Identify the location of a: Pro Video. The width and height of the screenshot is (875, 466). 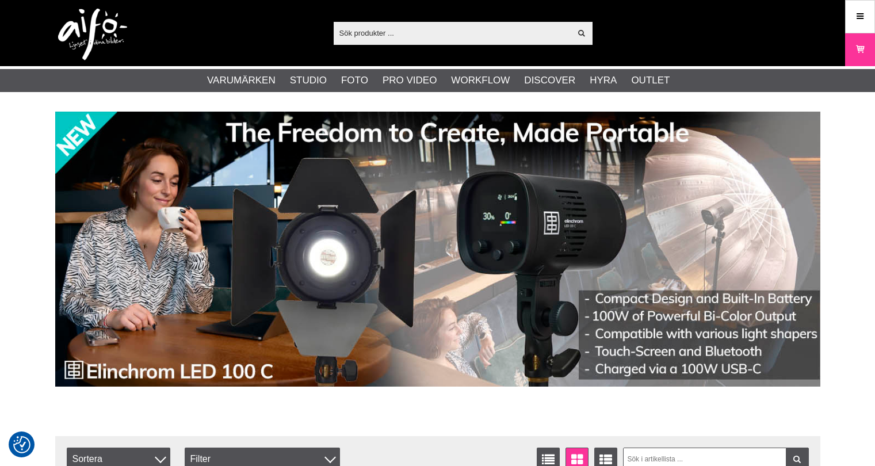
(409, 81).